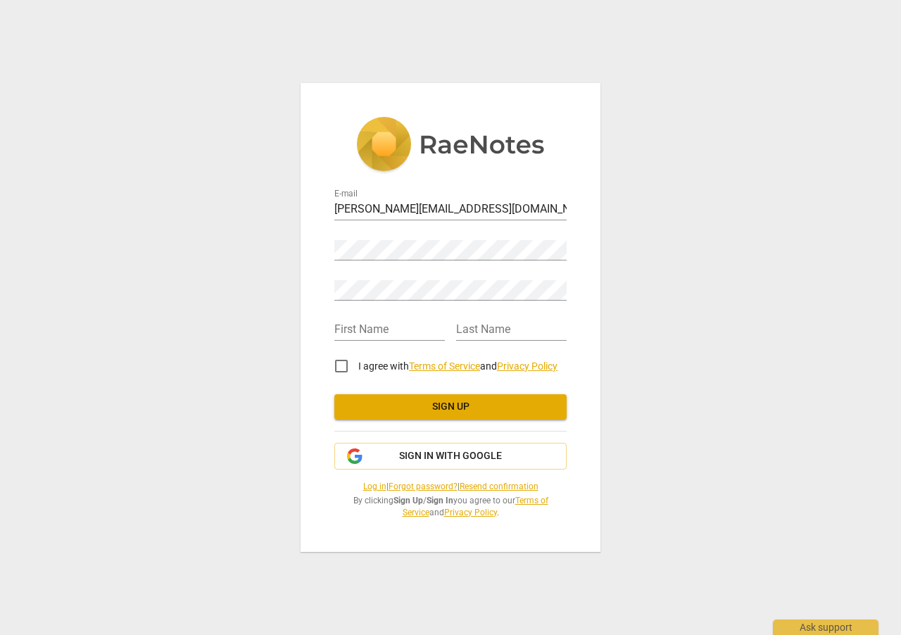 The height and width of the screenshot is (635, 901). What do you see at coordinates (408, 500) in the screenshot?
I see `b: Sign Up` at bounding box center [408, 500].